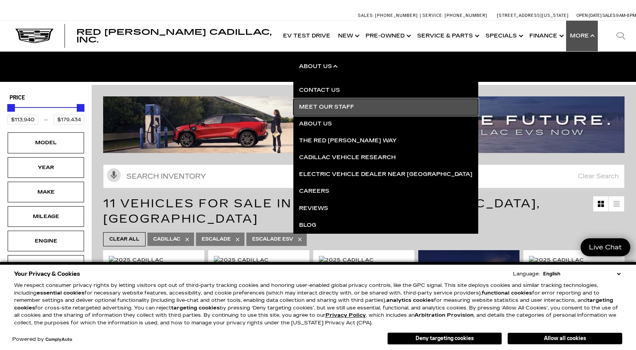 The width and height of the screenshot is (636, 350). Describe the element at coordinates (34, 36) in the screenshot. I see `img: Cadillac Dark Logo with Cadillac White Text` at that location.